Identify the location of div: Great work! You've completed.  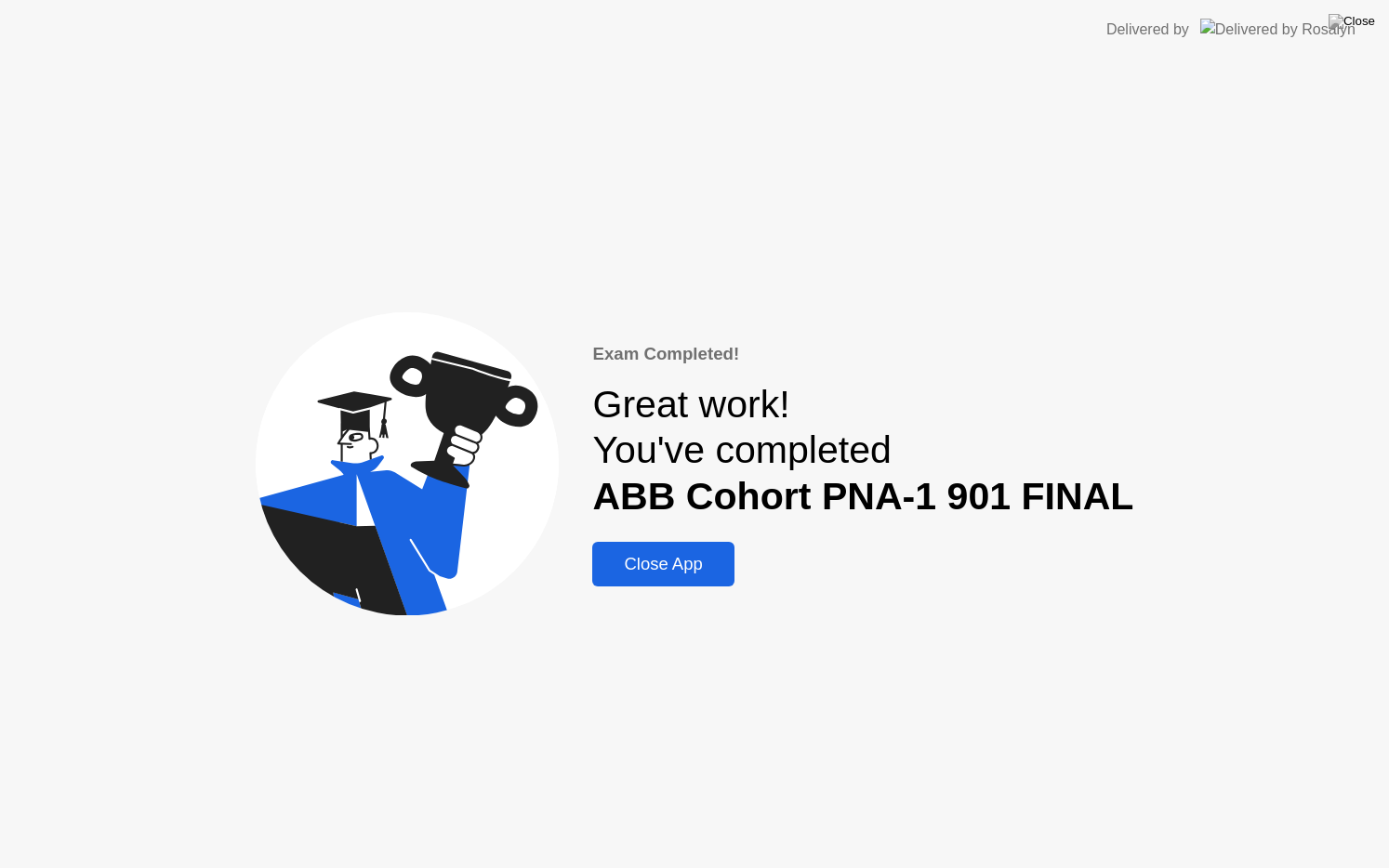
(862, 450).